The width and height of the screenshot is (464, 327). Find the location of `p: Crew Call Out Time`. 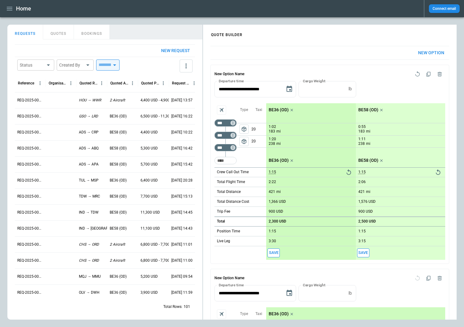

p: Crew Call Out Time is located at coordinates (233, 172).